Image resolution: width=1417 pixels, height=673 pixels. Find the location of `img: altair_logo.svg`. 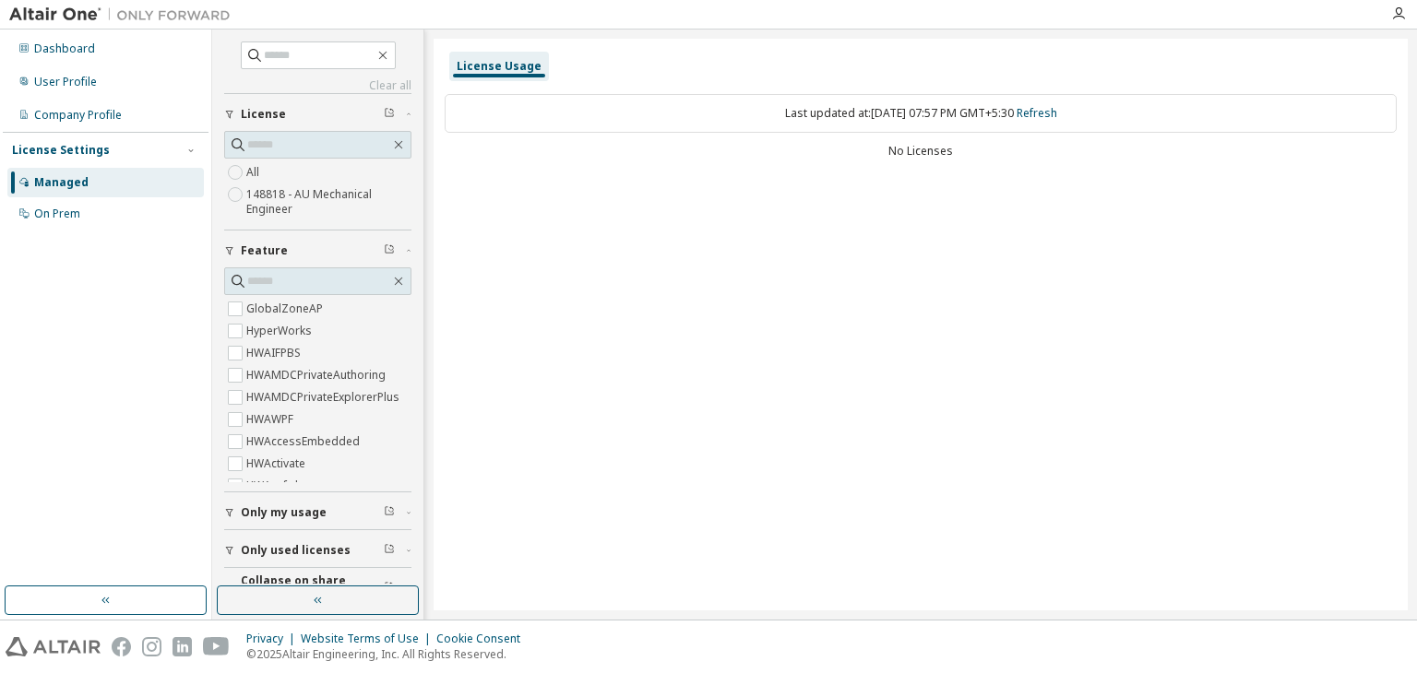

img: altair_logo.svg is located at coordinates (53, 647).